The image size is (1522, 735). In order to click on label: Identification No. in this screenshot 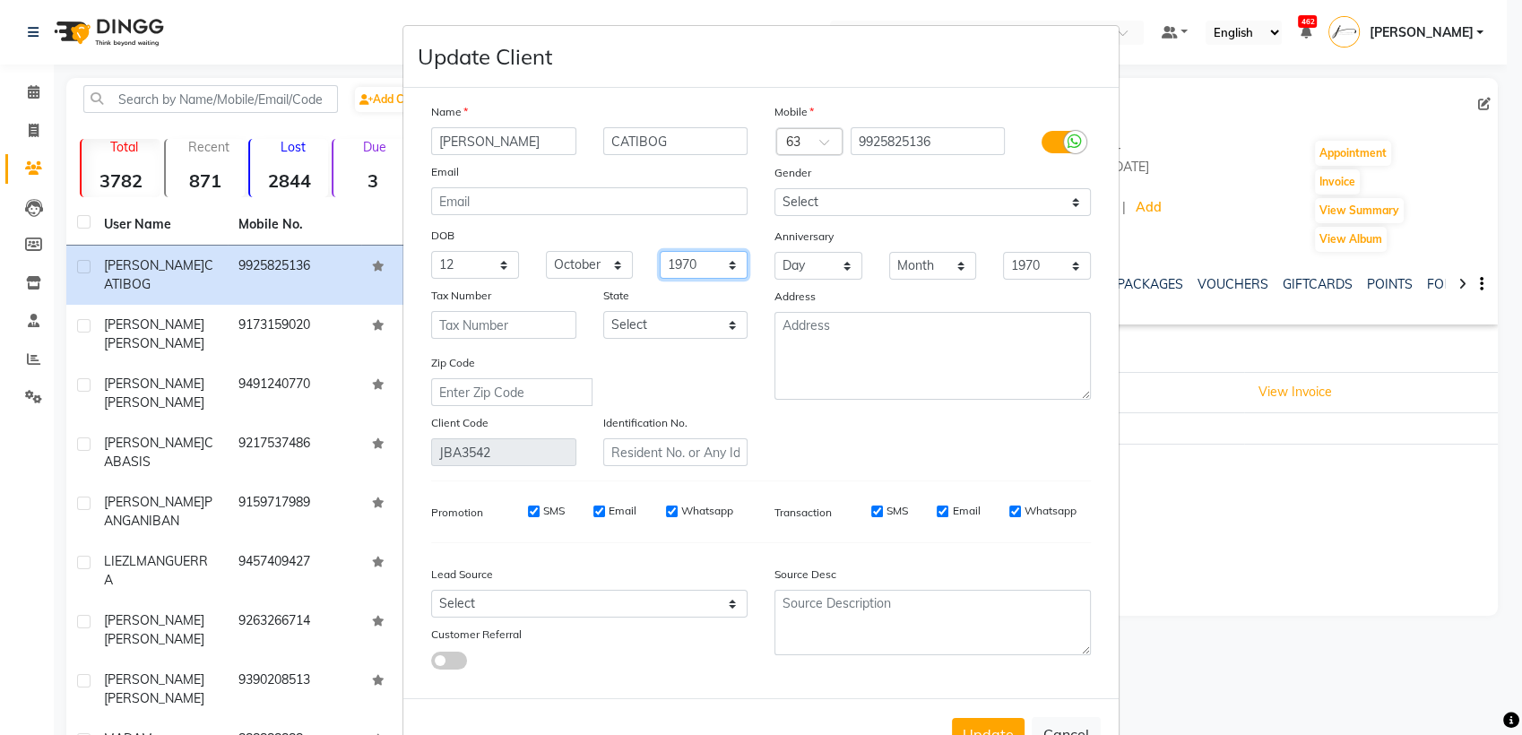, I will do `click(645, 423)`.